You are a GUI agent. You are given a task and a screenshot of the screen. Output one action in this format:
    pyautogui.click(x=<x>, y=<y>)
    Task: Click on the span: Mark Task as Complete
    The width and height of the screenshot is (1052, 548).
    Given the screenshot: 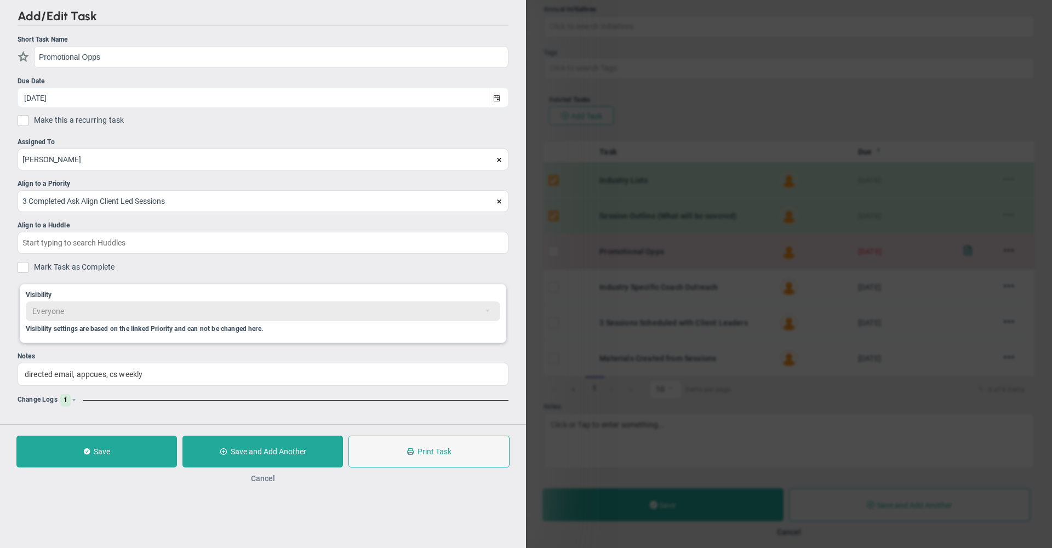 What is the action you would take?
    pyautogui.click(x=271, y=268)
    